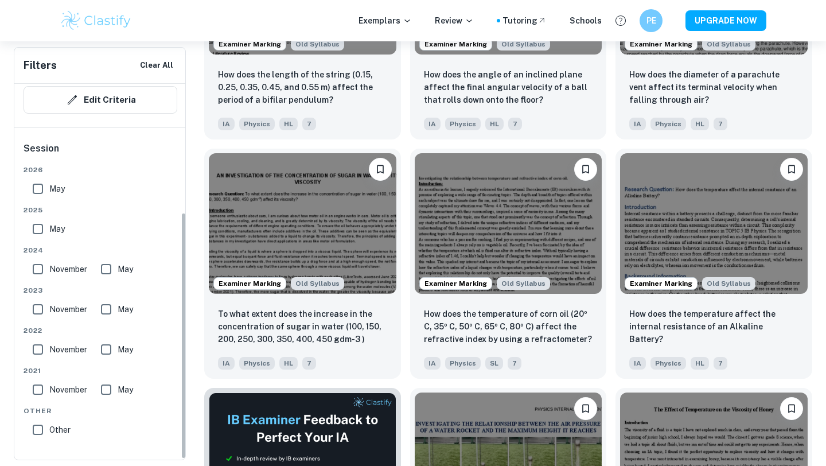  I want to click on p: Review, so click(455, 21).